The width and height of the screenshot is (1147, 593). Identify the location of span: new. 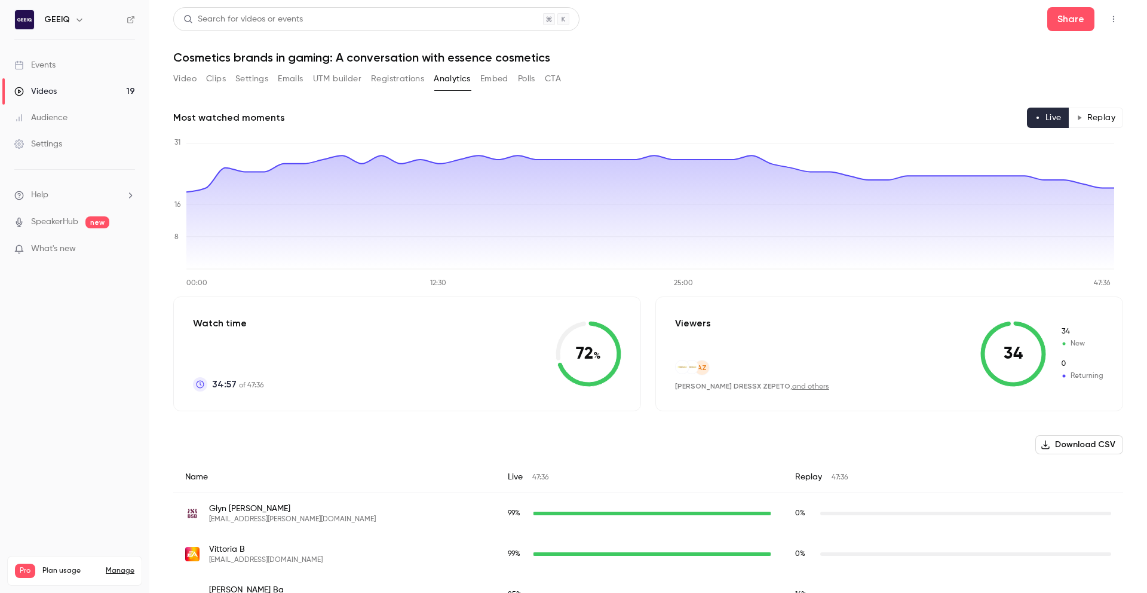
(97, 222).